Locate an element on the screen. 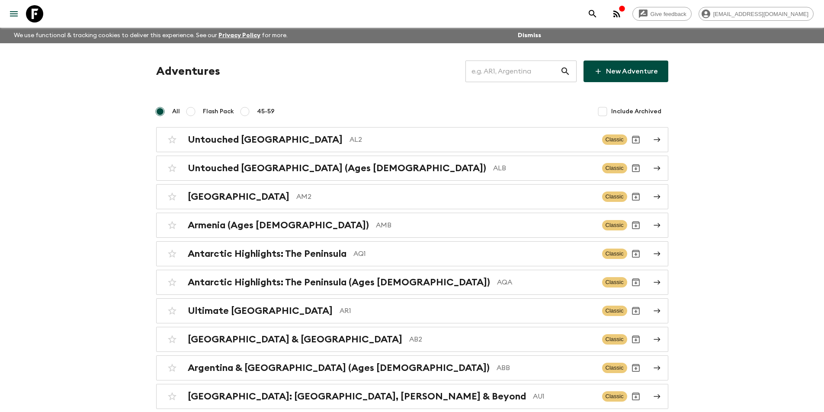 The width and height of the screenshot is (824, 412). a: Privacy Policy is located at coordinates (239, 35).